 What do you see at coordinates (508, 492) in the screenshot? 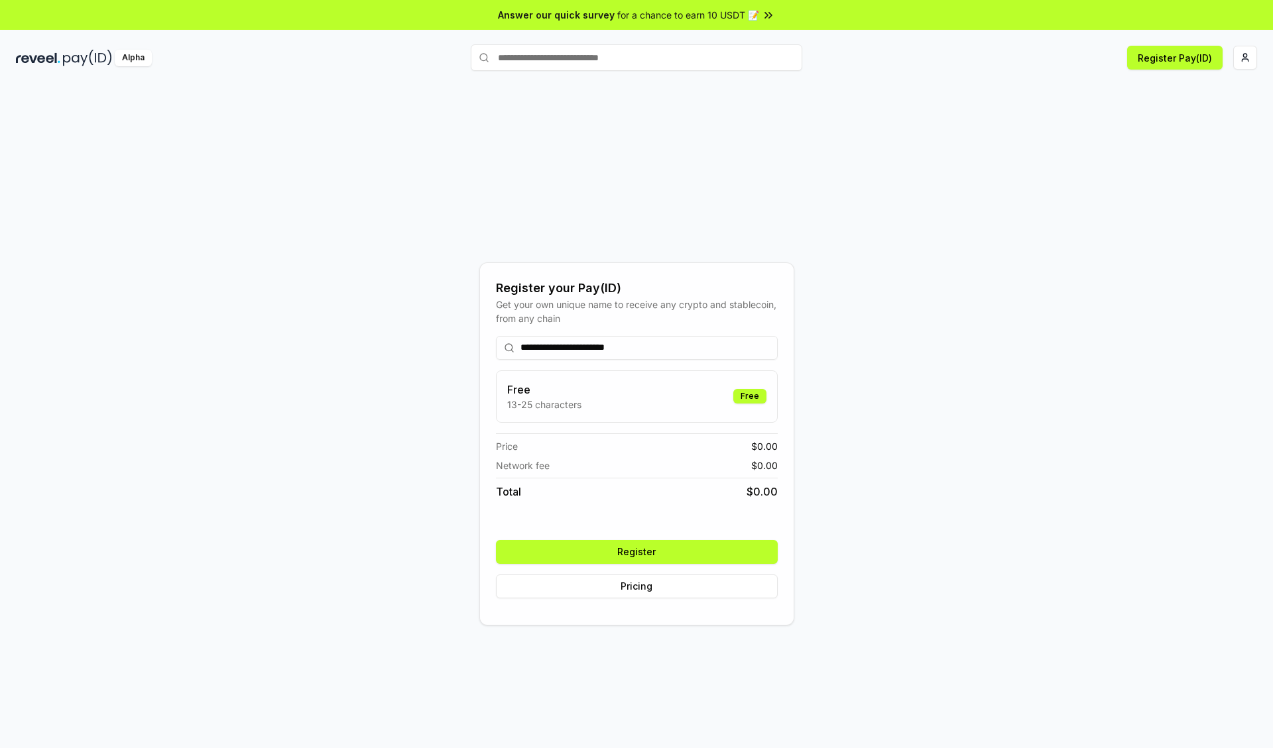
I see `span: Total` at bounding box center [508, 492].